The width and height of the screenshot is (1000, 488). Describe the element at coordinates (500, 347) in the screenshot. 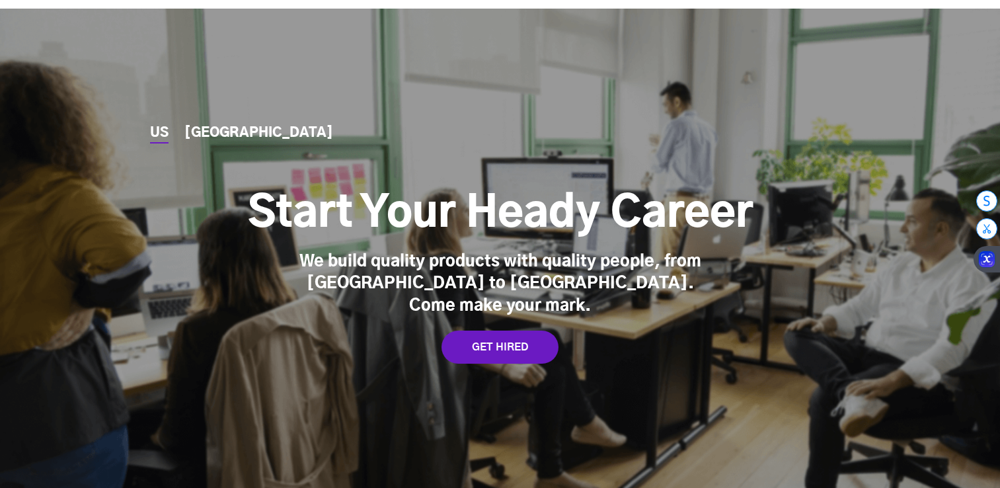

I see `a: GET HIRED` at that location.